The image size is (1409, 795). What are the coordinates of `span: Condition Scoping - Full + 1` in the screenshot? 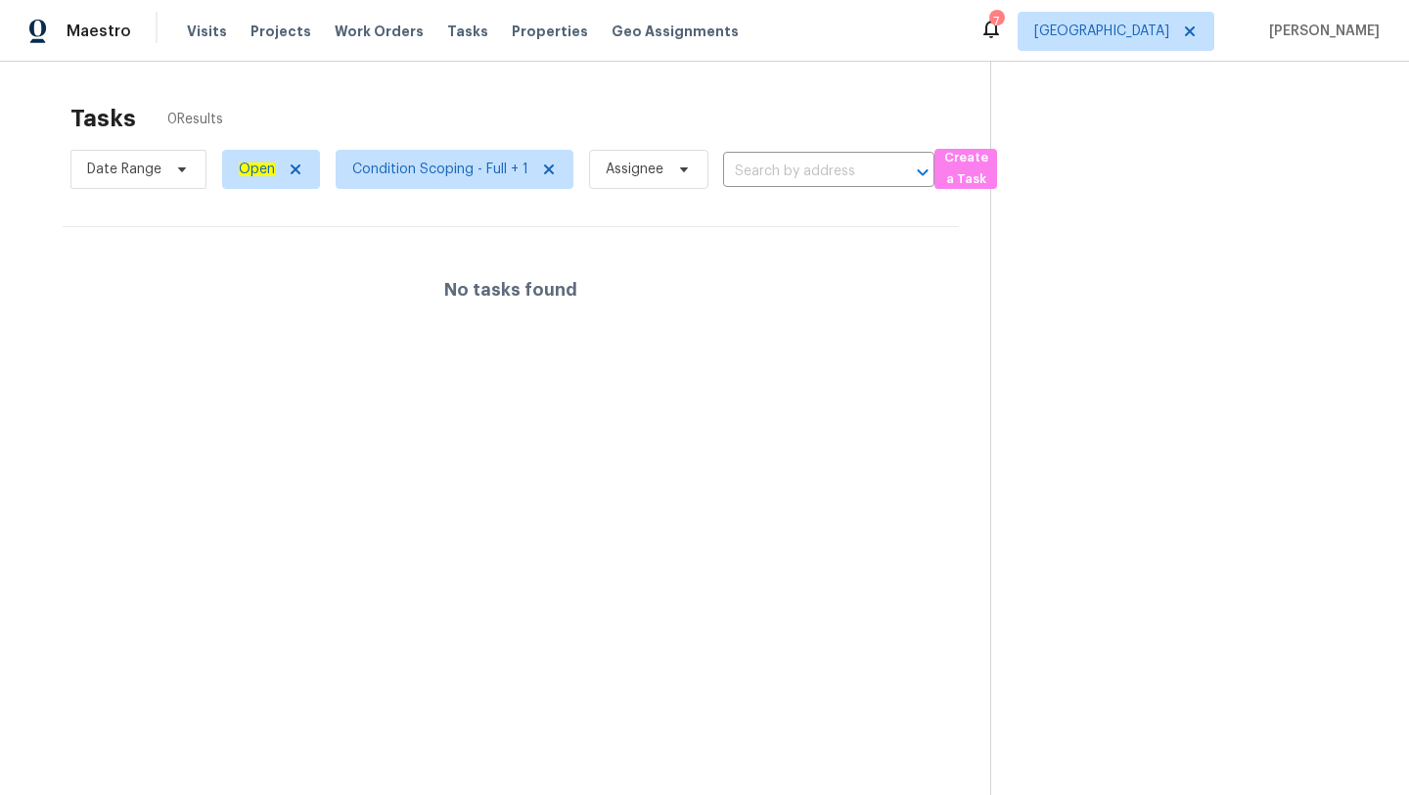 It's located at (440, 169).